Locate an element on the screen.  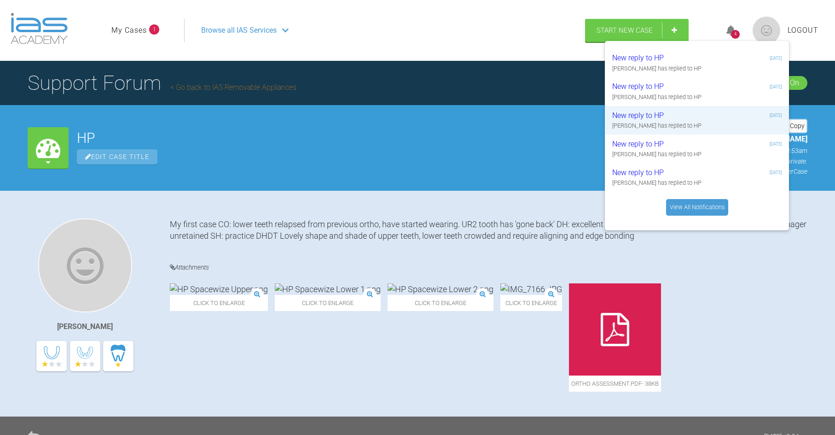
img: logo-light.3e3ef733.png is located at coordinates (39, 29).